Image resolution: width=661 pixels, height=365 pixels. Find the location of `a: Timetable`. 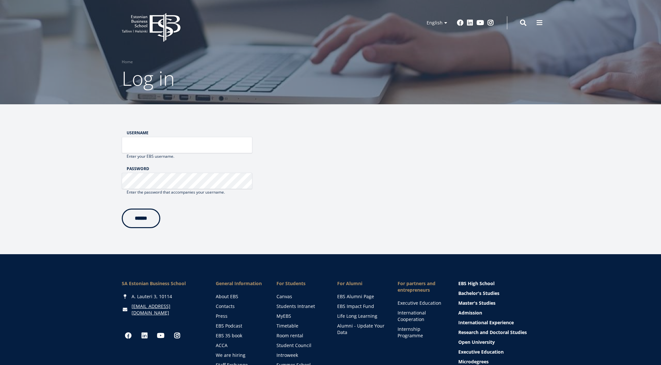

a: Timetable is located at coordinates (300, 326).